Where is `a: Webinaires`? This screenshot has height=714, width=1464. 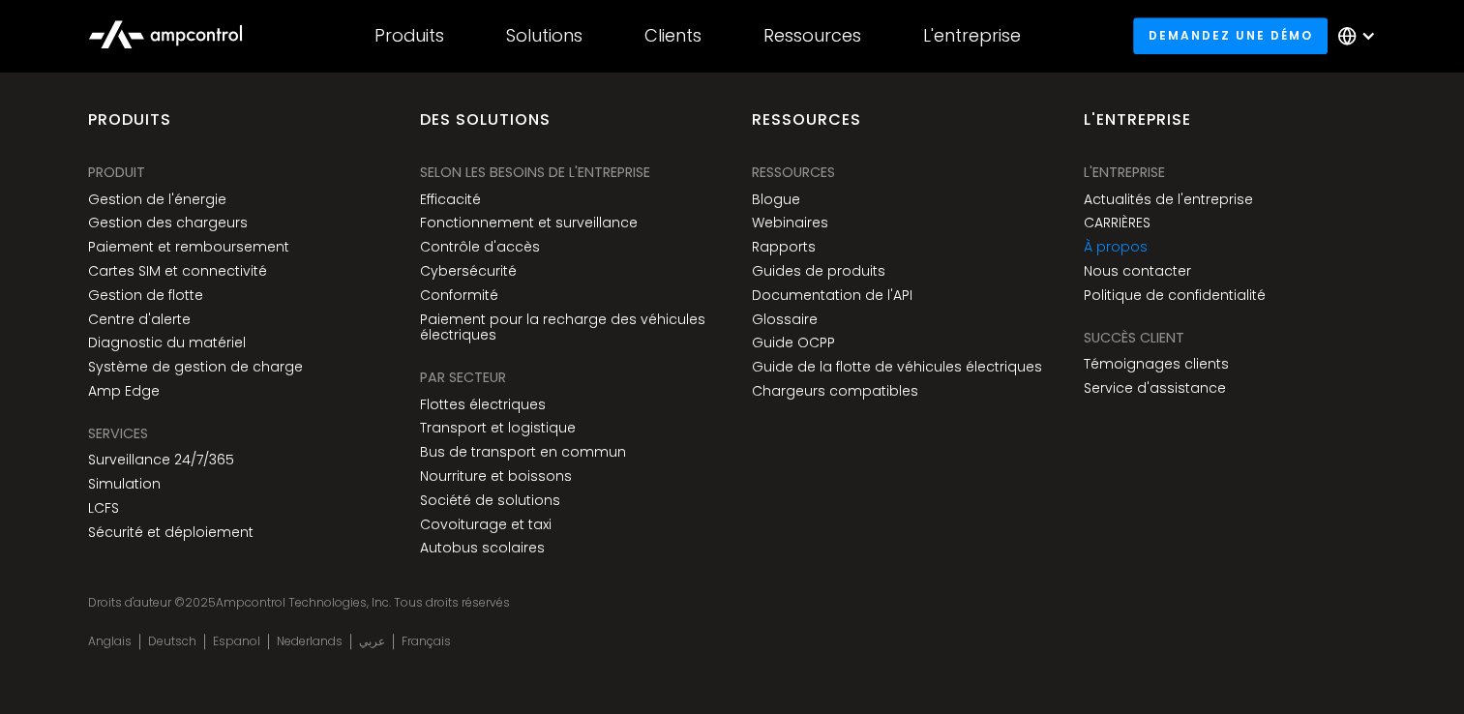
a: Webinaires is located at coordinates (790, 223).